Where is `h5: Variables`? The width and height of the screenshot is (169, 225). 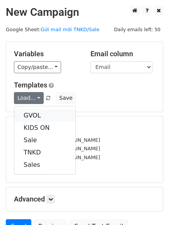 h5: Variables is located at coordinates (46, 54).